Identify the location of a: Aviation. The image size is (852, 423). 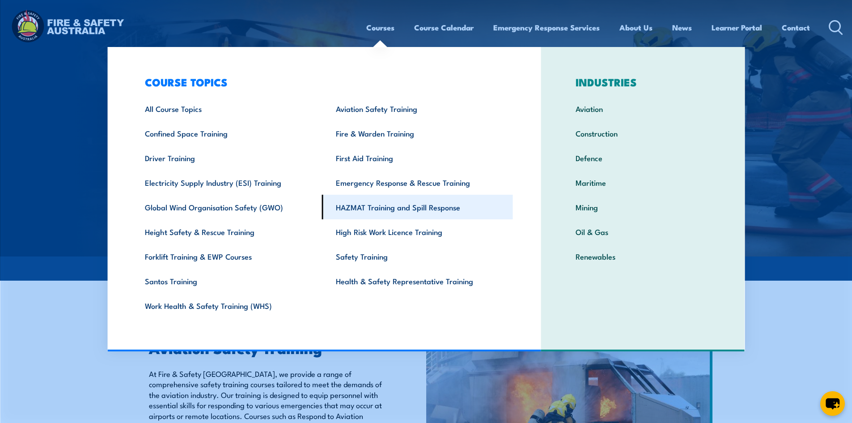
(643, 108).